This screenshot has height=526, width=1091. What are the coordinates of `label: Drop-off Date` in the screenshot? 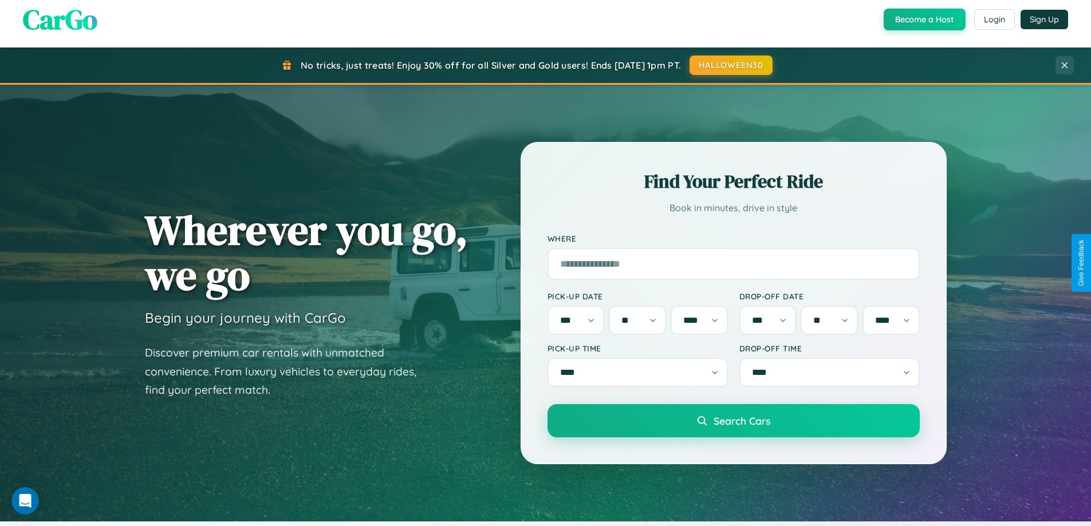 It's located at (829, 296).